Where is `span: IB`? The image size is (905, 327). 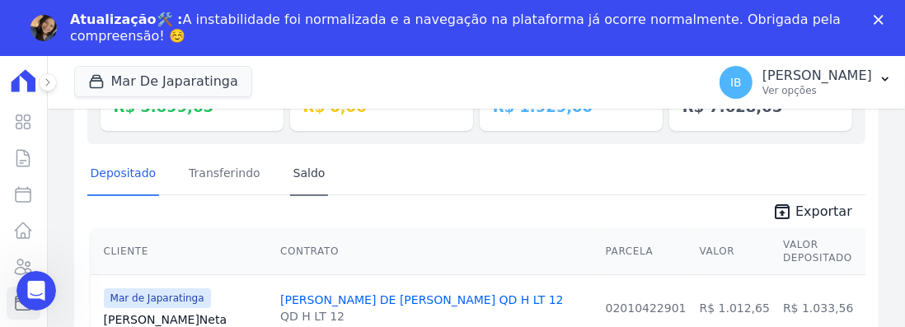
span: IB is located at coordinates (736, 82).